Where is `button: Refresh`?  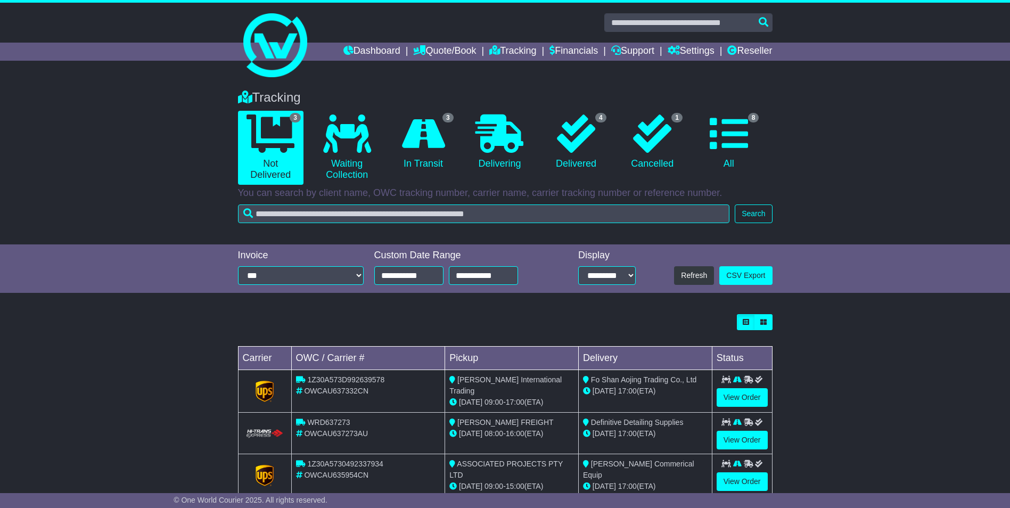 button: Refresh is located at coordinates (694, 275).